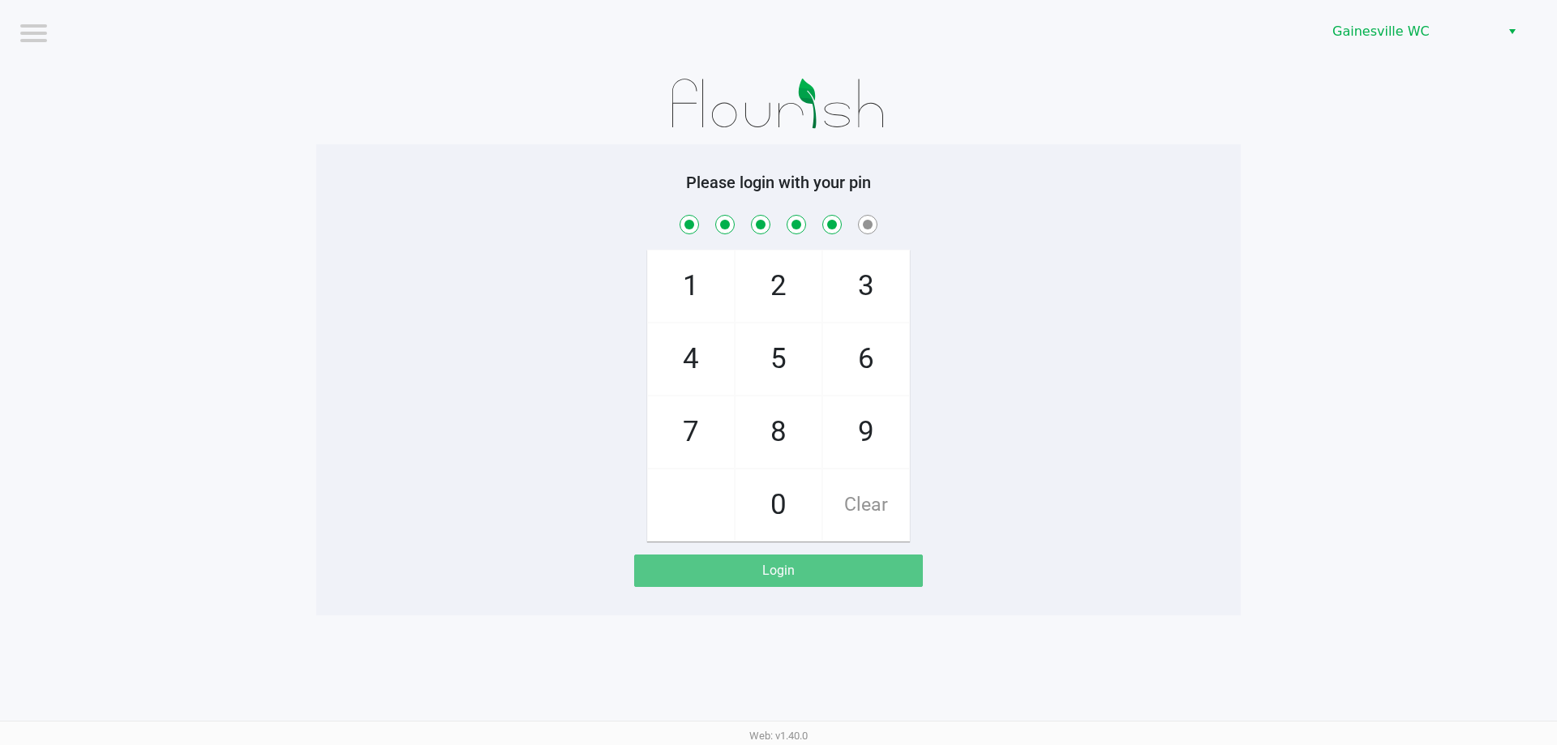 The width and height of the screenshot is (1557, 745). Describe the element at coordinates (866, 359) in the screenshot. I see `span: 6` at that location.